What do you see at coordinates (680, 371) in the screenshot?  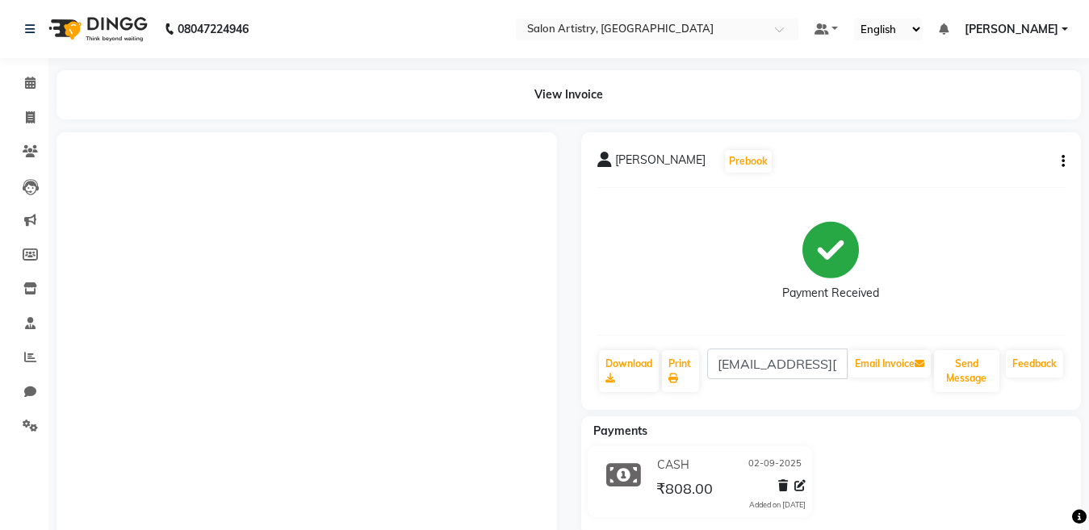 I see `a: Print` at bounding box center [680, 371].